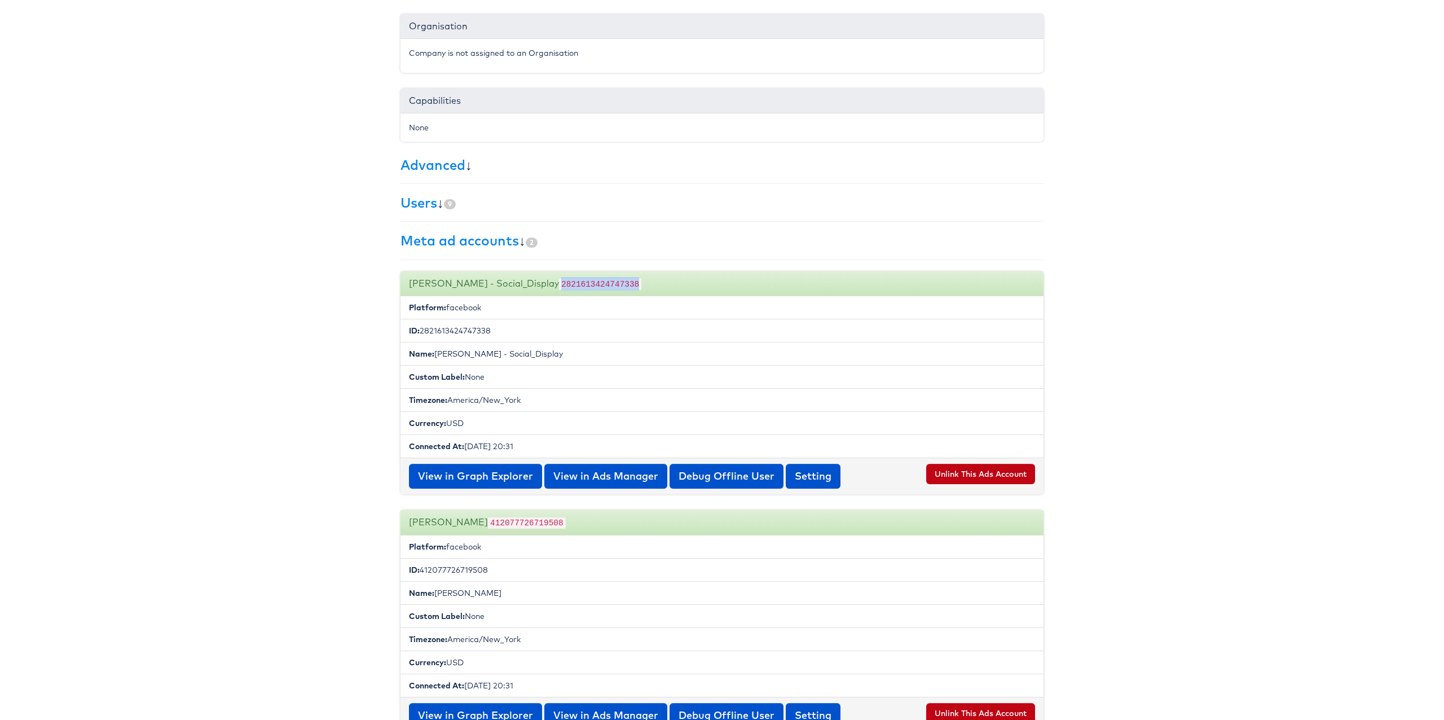  Describe the element at coordinates (527, 523) in the screenshot. I see `code: 412077726719508` at that location.